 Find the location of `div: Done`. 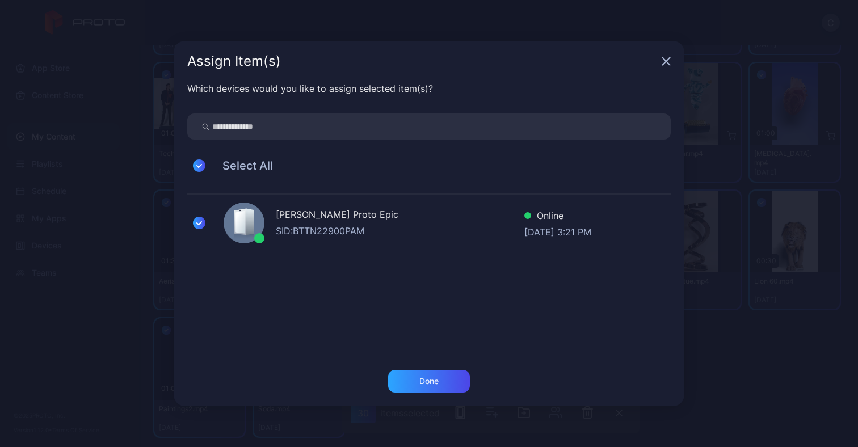

div: Done is located at coordinates (429, 381).